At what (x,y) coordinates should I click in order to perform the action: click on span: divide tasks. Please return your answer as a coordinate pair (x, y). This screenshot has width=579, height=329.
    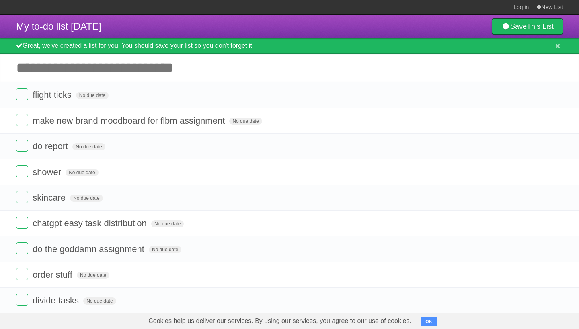
    Looking at the image, I should click on (57, 301).